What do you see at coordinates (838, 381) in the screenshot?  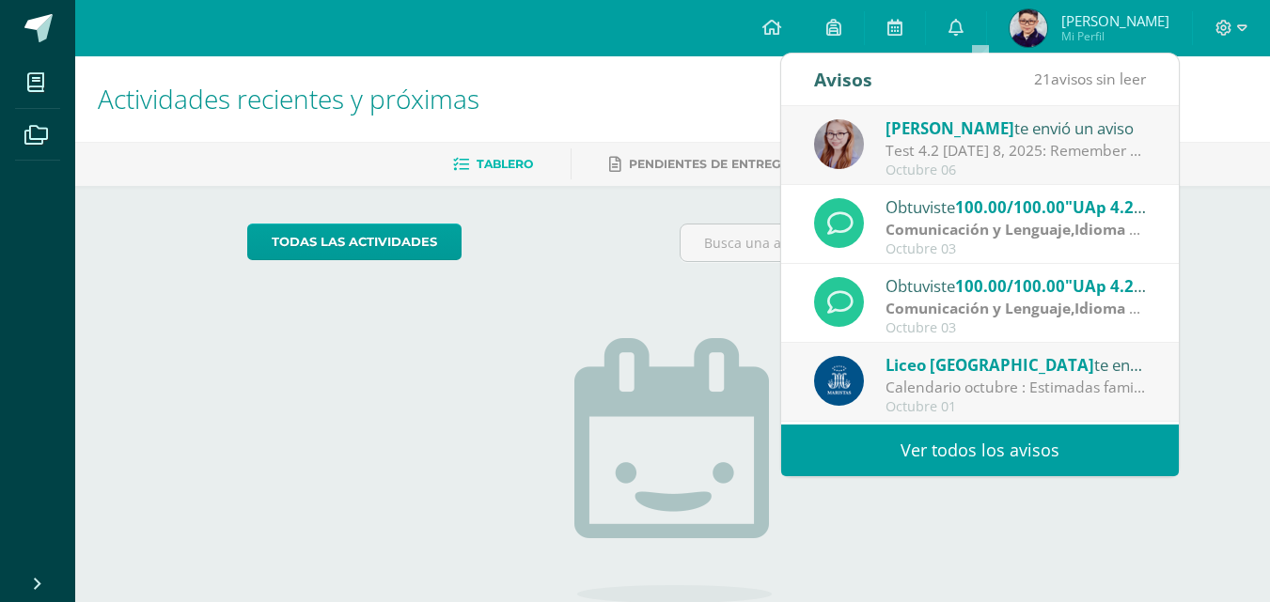 I see `img: b41cd0bd7c5dca2e84b8bd7996f0ae72.png` at bounding box center [838, 381].